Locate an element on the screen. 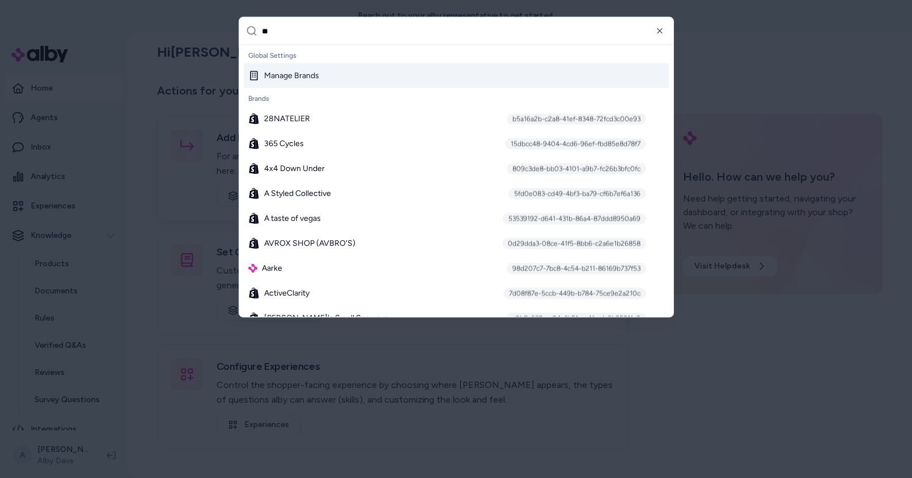  div: Brands is located at coordinates (456, 99).